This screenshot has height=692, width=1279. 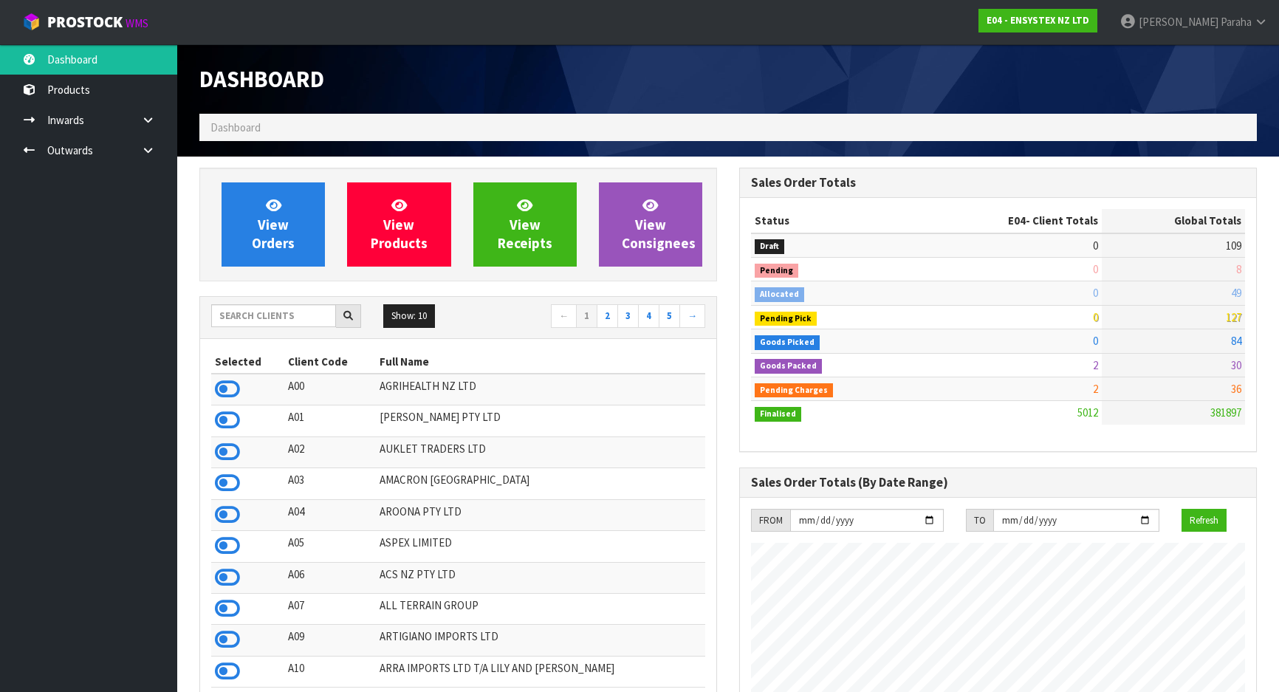 I want to click on span: Pending Charges, so click(x=794, y=391).